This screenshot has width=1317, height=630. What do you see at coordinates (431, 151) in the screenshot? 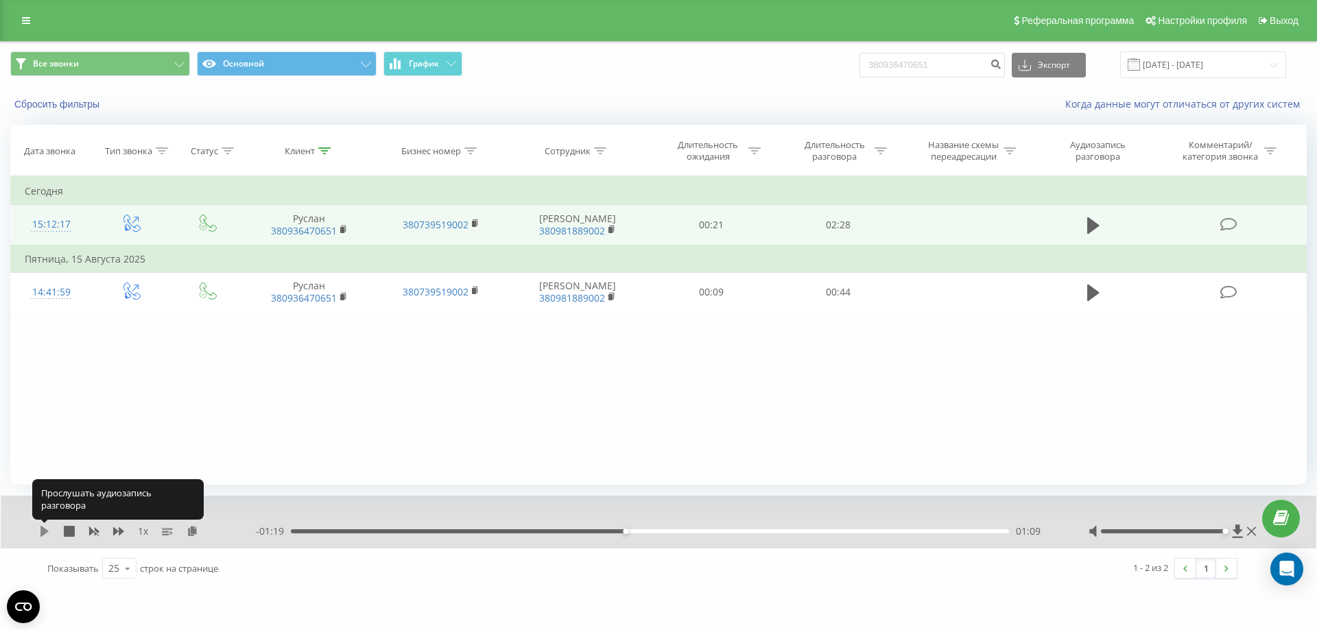
I see `div: Бизнес номер` at bounding box center [431, 151].